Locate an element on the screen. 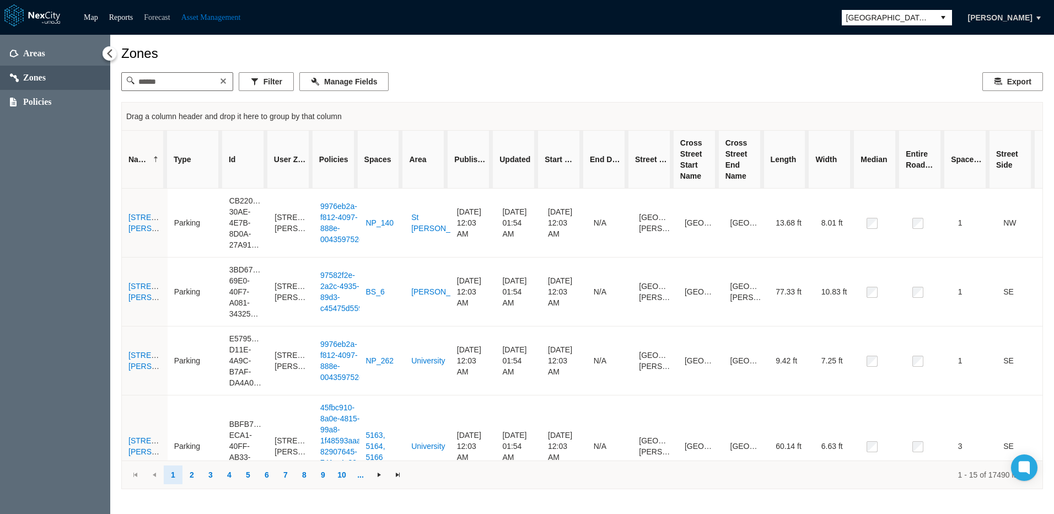  a: undefined 10 is located at coordinates (342, 475).